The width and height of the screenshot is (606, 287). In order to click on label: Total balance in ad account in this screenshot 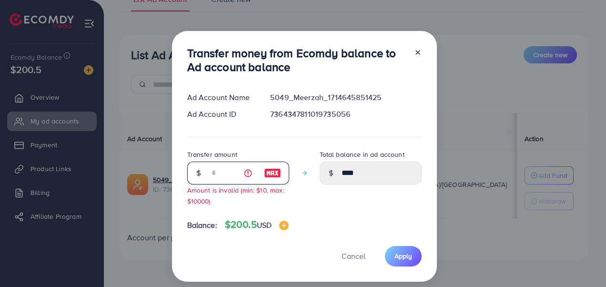, I will do `click(362, 154)`.